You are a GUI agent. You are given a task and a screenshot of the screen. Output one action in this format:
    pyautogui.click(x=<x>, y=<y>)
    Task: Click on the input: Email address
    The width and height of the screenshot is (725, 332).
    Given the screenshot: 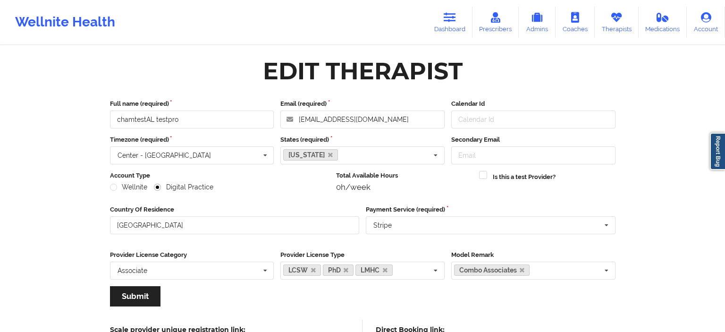 What is the action you would take?
    pyautogui.click(x=362, y=119)
    